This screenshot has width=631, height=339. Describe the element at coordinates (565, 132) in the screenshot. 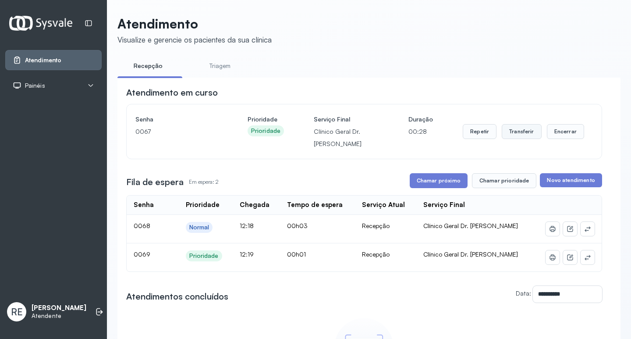

I see `button: Encerrar` at that location.